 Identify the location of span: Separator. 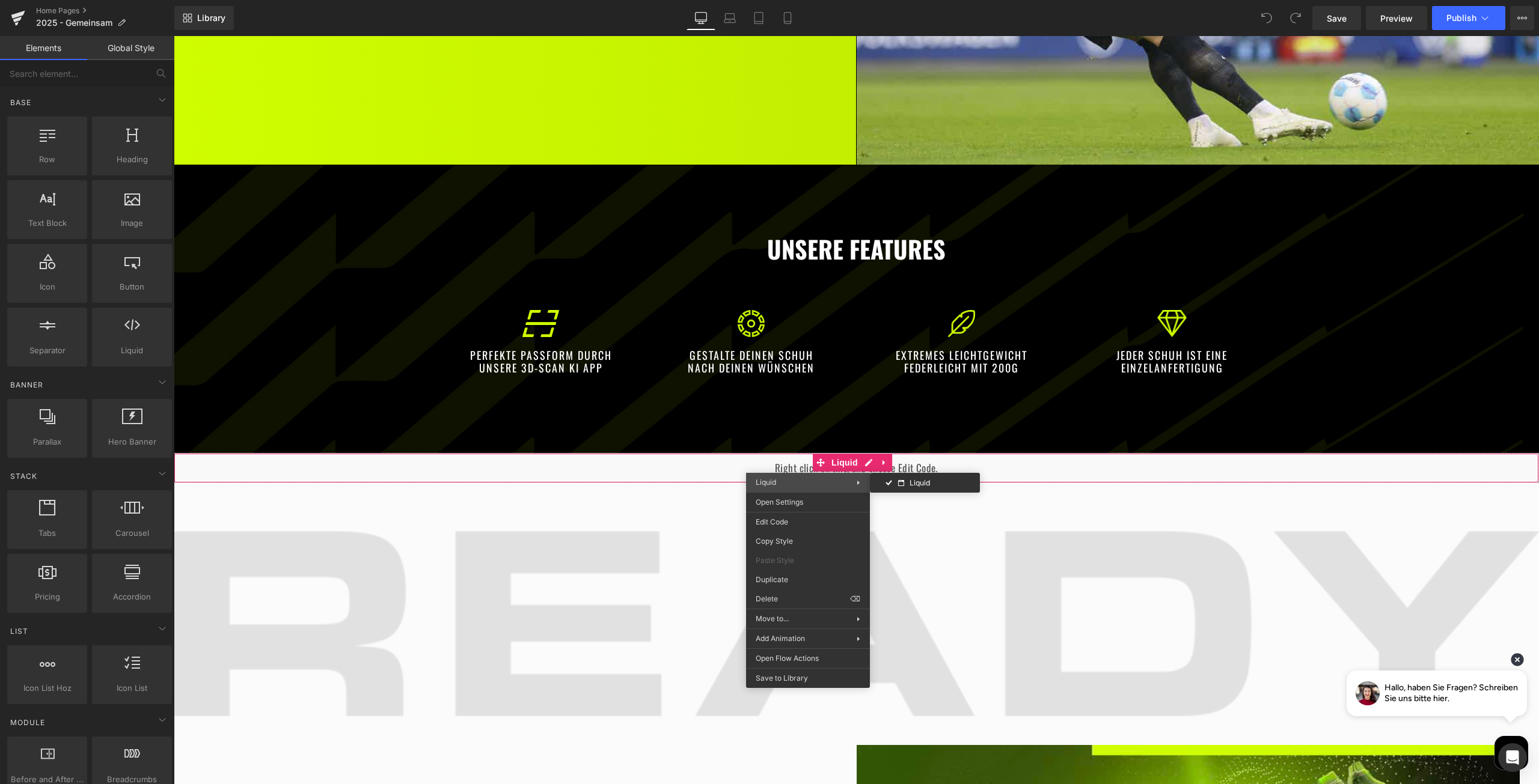
(47, 351).